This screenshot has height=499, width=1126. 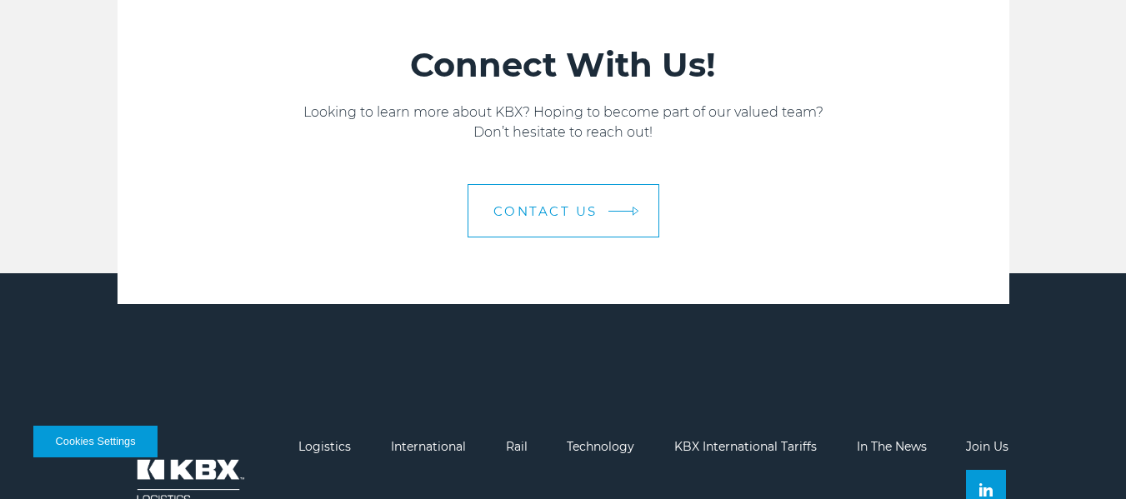 I want to click on a: In The News, so click(x=892, y=447).